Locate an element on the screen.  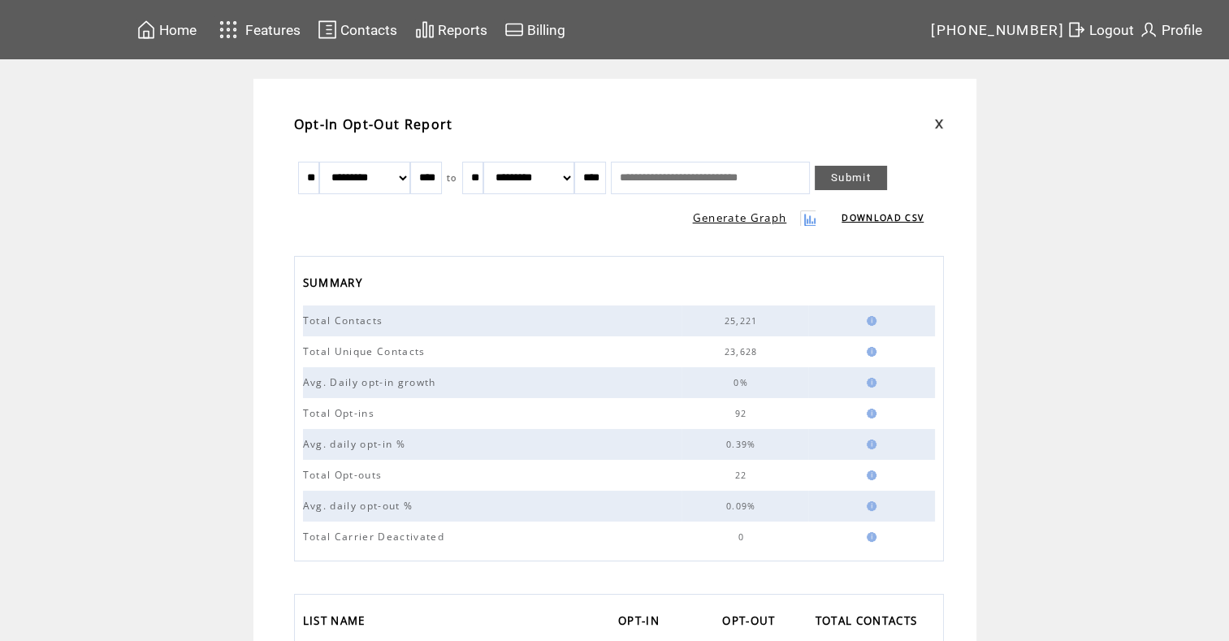
span: Total Contacts is located at coordinates (345, 320).